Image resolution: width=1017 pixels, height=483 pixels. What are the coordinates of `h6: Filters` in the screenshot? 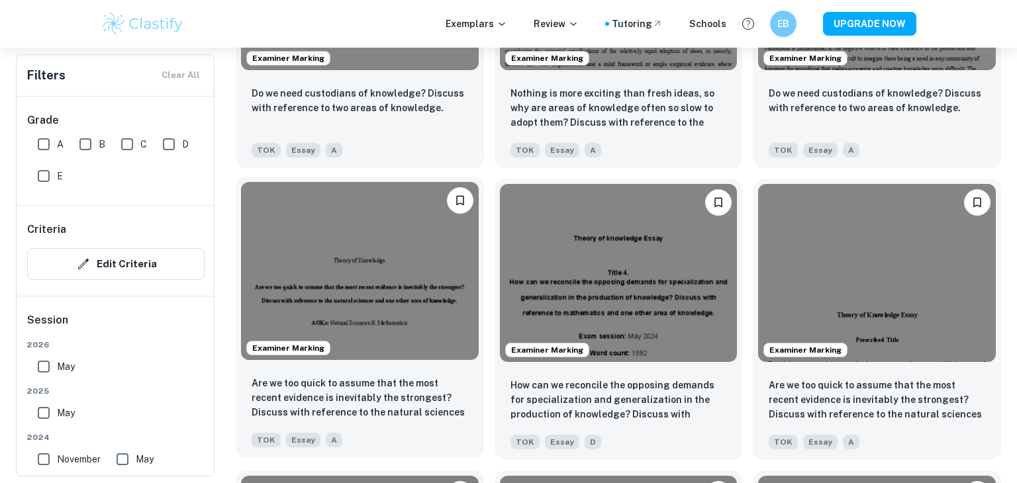 It's located at (46, 75).